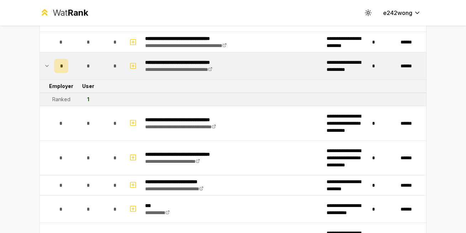  I want to click on td: User, so click(88, 86).